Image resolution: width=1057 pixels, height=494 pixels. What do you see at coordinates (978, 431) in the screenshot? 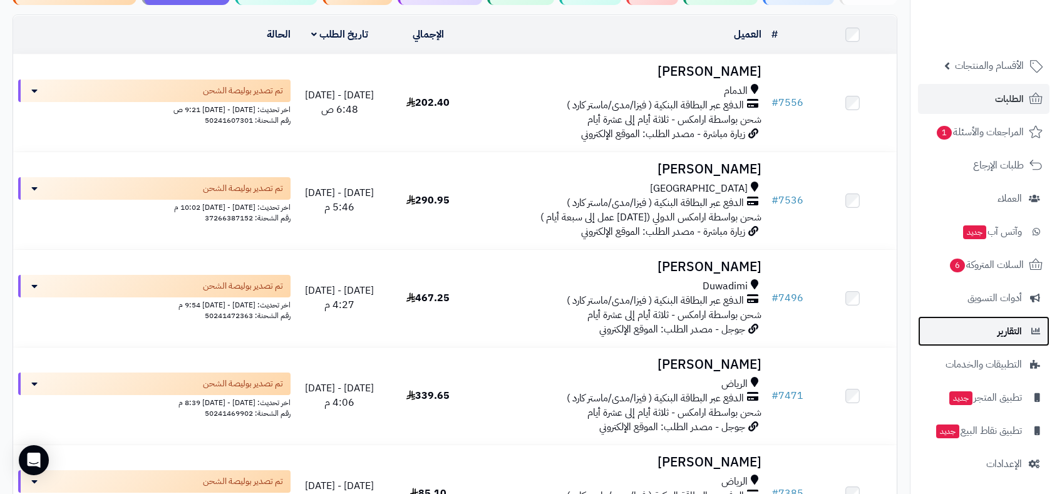
I see `span: تطبيق نقاط البيع` at bounding box center [978, 431].